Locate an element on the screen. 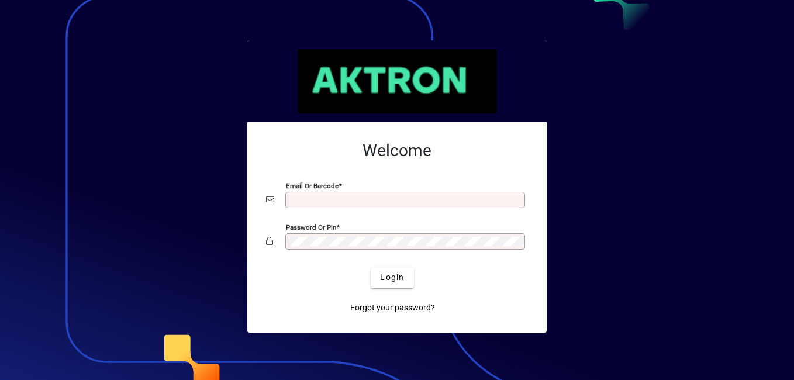  mat-label: Email or Barcode is located at coordinates (312, 185).